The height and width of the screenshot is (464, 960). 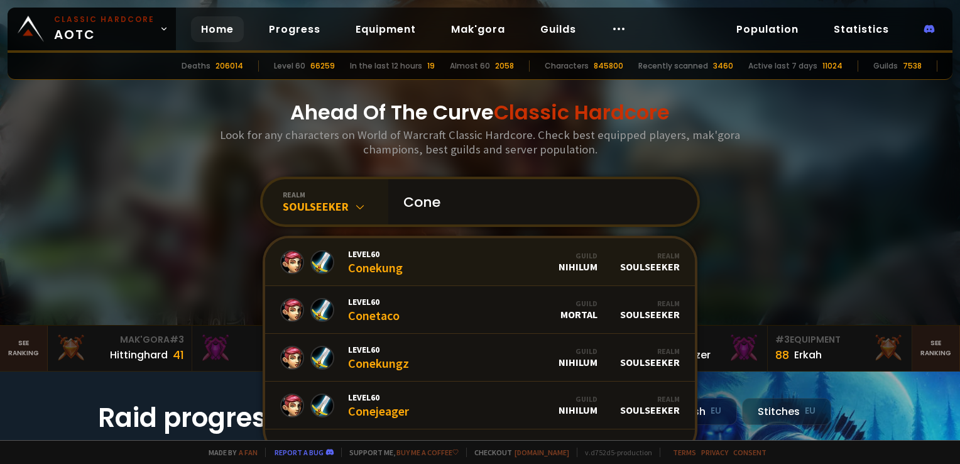 What do you see at coordinates (808, 354) in the screenshot?
I see `div: Erkah` at bounding box center [808, 354].